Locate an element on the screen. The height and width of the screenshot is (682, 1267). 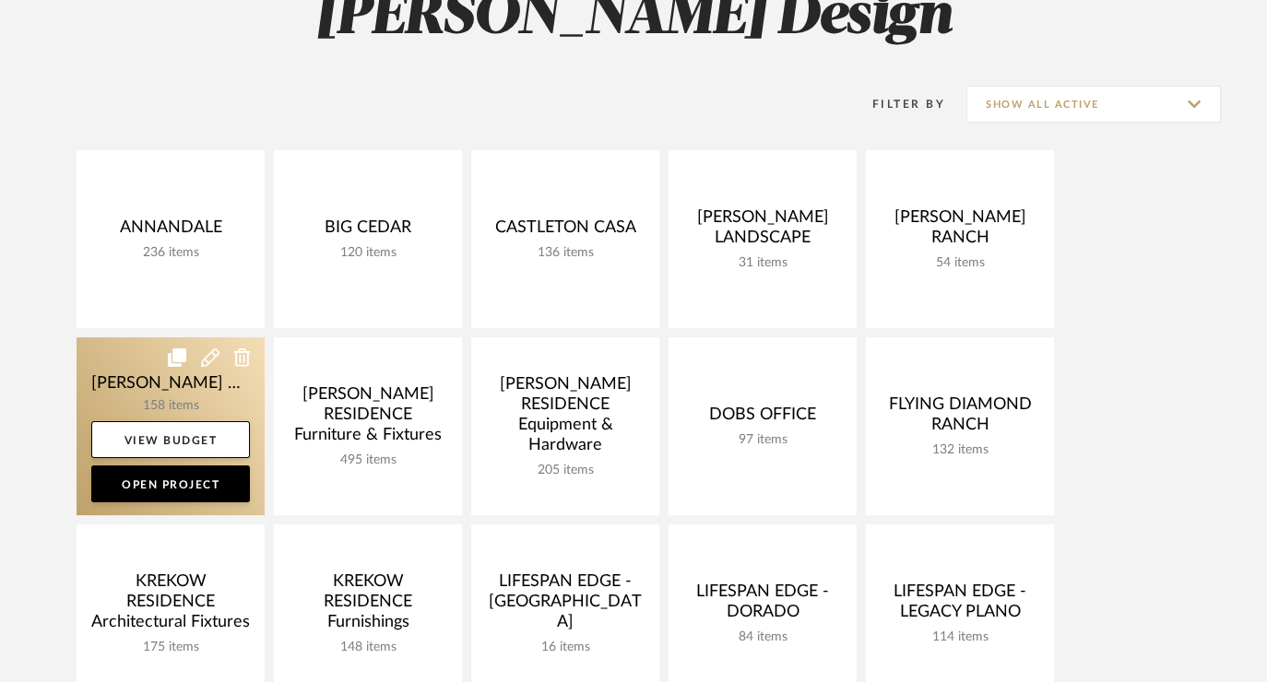
div: FLYING DIAMOND RANCH is located at coordinates (960, 419).